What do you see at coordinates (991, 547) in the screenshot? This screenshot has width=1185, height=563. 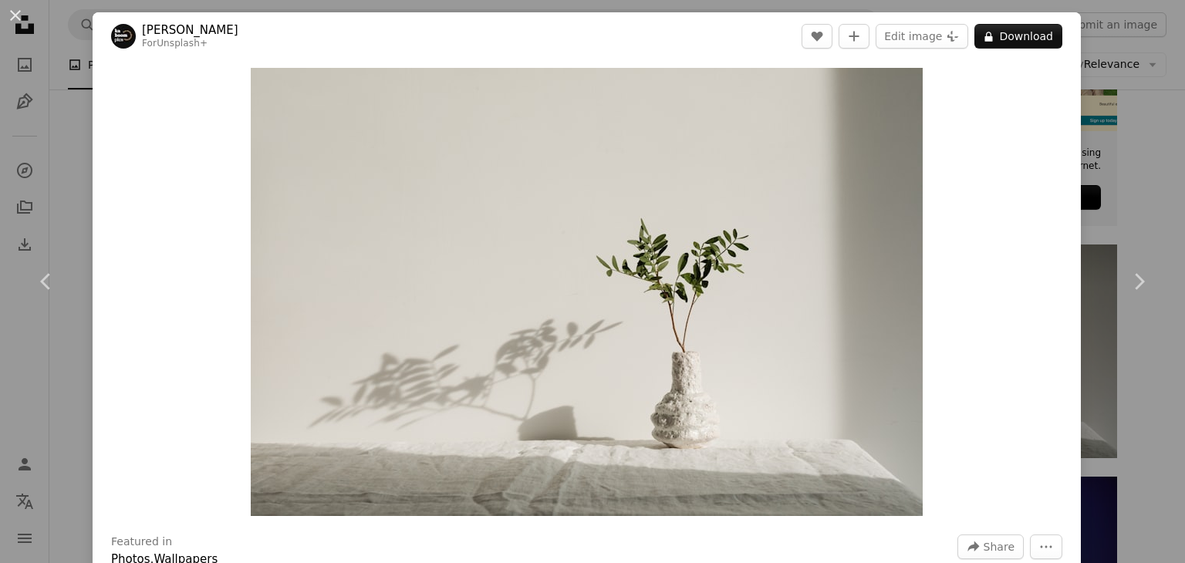 I see `button: Share this image` at bounding box center [991, 547].